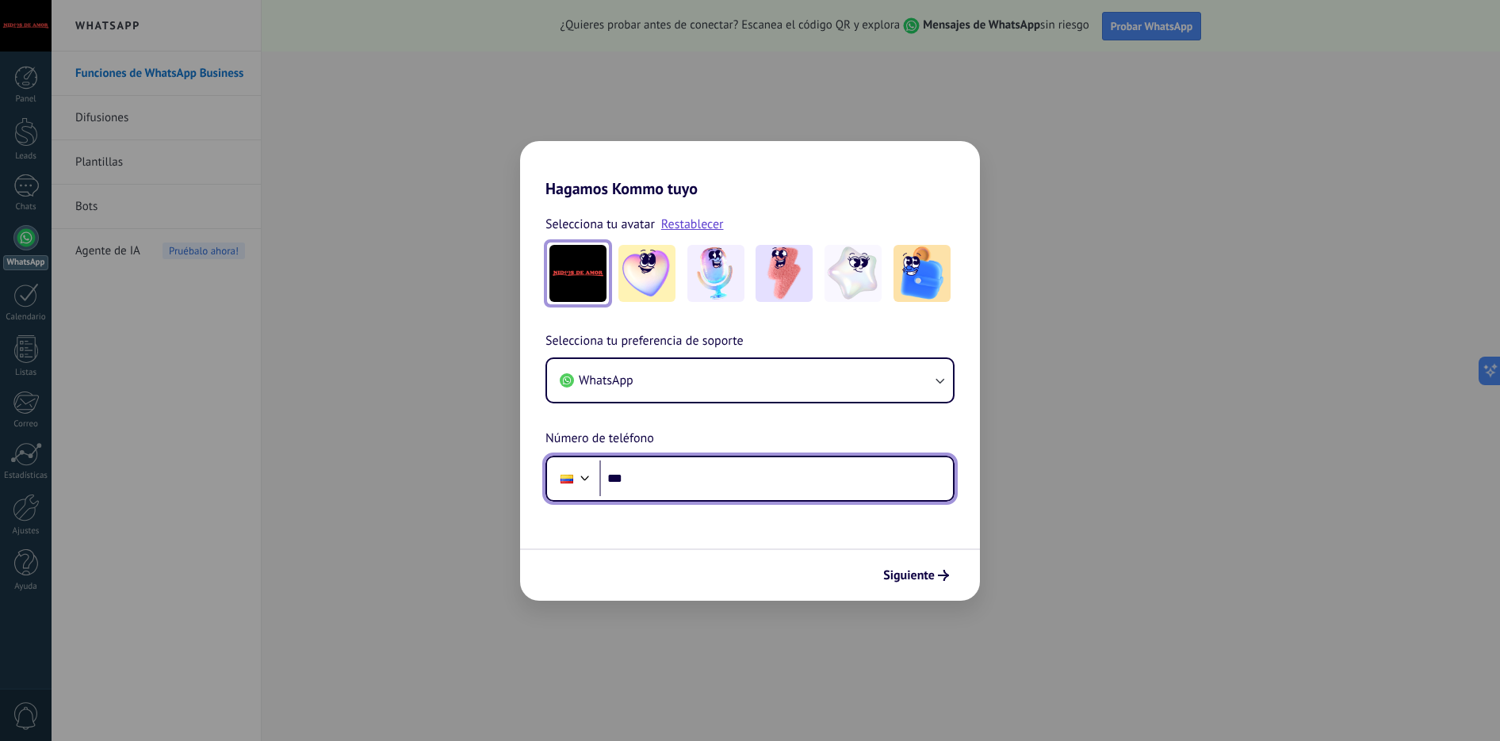  Describe the element at coordinates (599, 439) in the screenshot. I see `span: Número de teléfono` at that location.